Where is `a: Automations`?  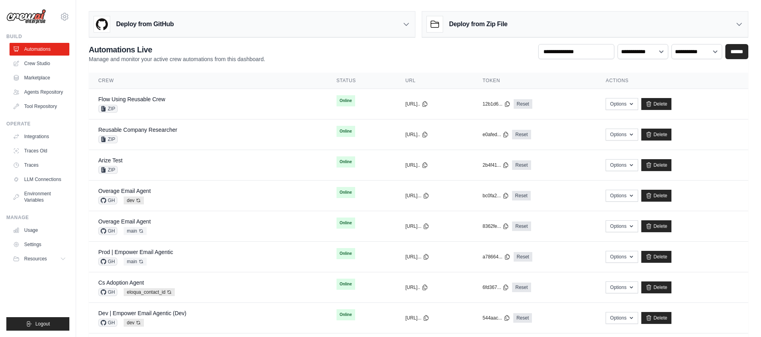 a: Automations is located at coordinates (39, 49).